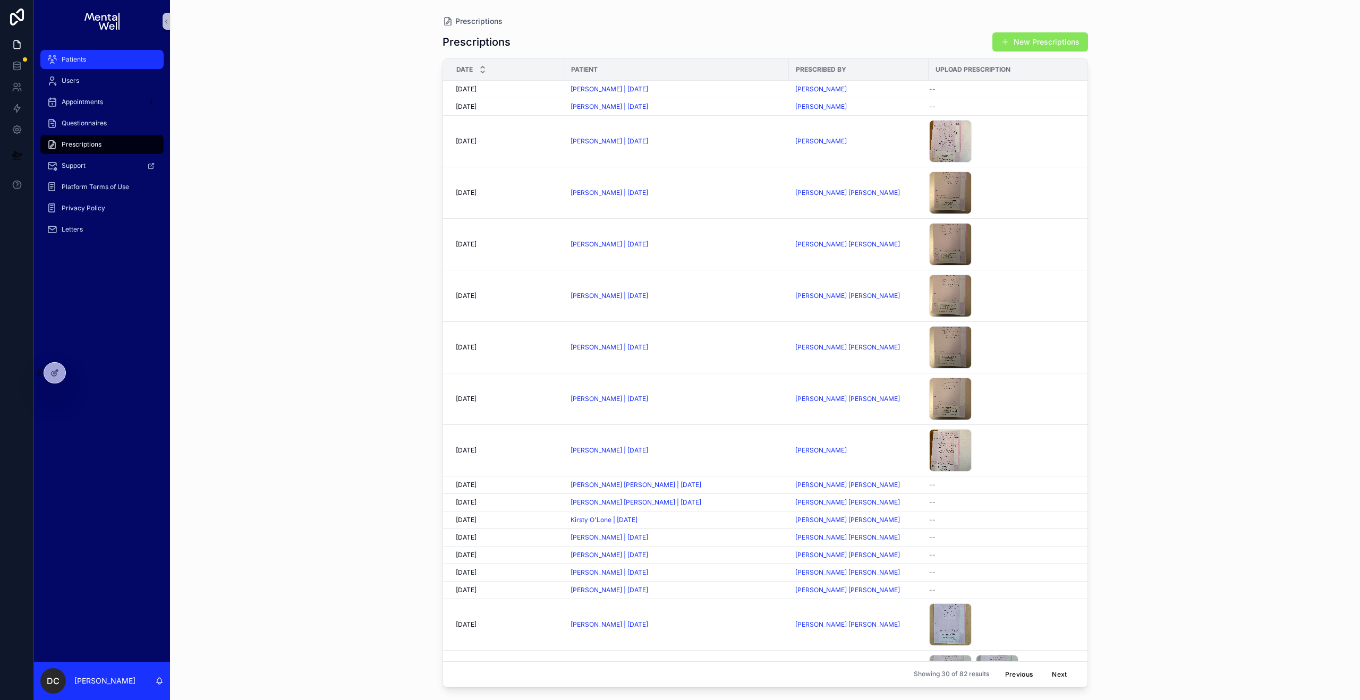  What do you see at coordinates (102, 187) in the screenshot?
I see `a: Platform Terms of Use` at bounding box center [102, 187].